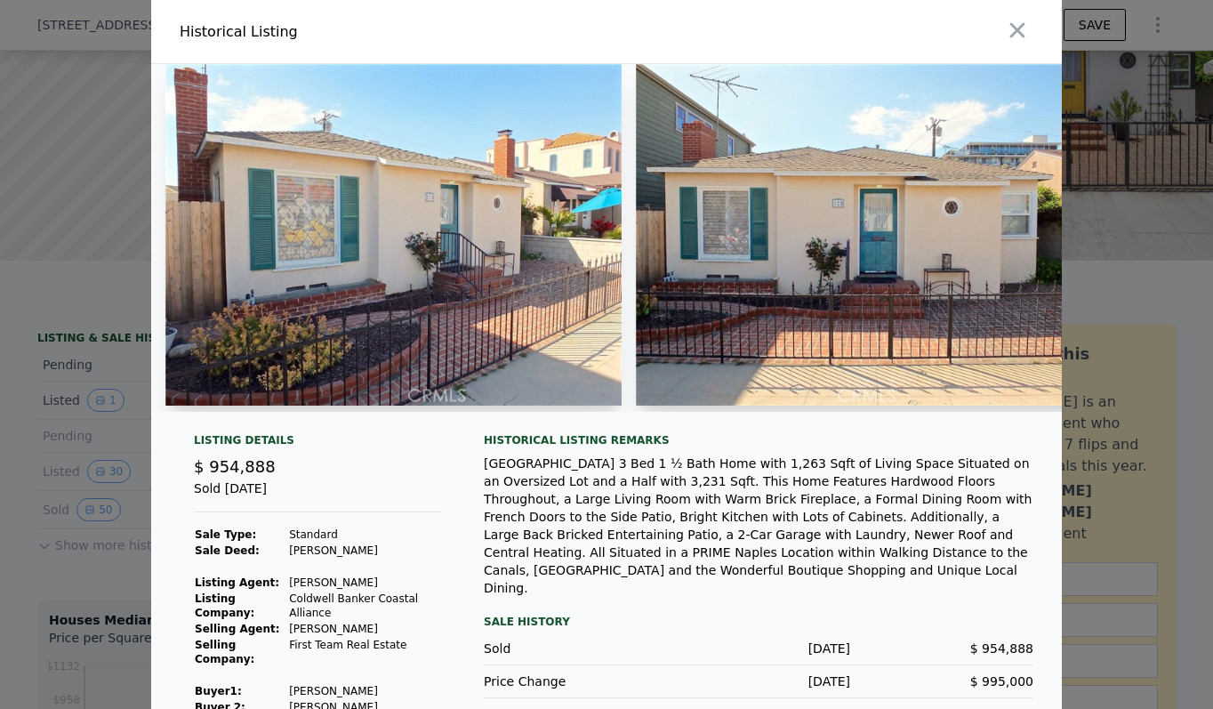 This screenshot has width=1213, height=709. What do you see at coordinates (225, 534) in the screenshot?
I see `strong: Sale Type:` at bounding box center [225, 534].